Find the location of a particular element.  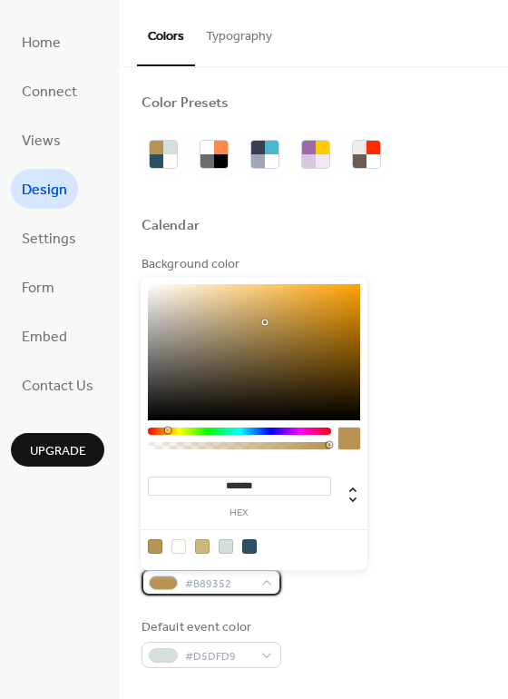

button: Upgrade is located at coordinates (57, 449).